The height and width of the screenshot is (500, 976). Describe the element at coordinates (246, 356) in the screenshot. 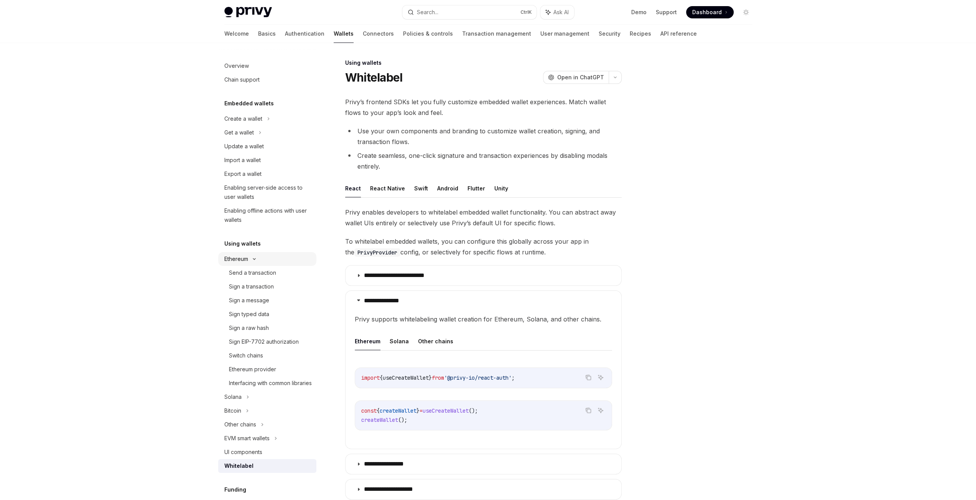

I see `div: Switch chains` at that location.